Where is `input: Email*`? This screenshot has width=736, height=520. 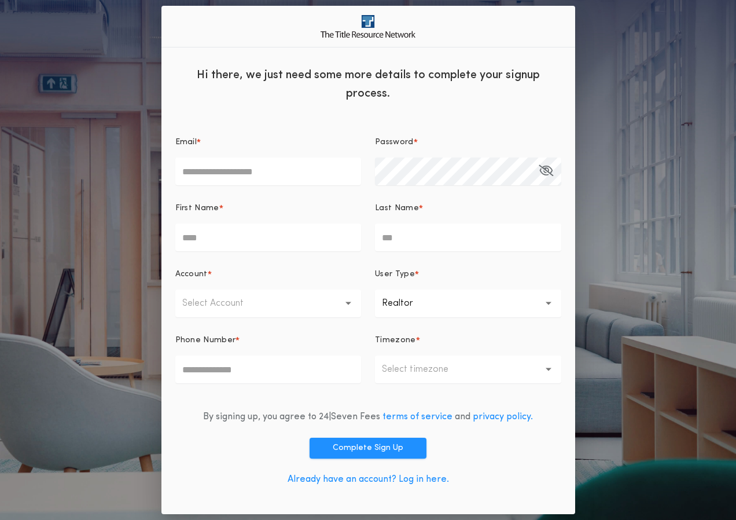
input: Email* is located at coordinates (268, 171).